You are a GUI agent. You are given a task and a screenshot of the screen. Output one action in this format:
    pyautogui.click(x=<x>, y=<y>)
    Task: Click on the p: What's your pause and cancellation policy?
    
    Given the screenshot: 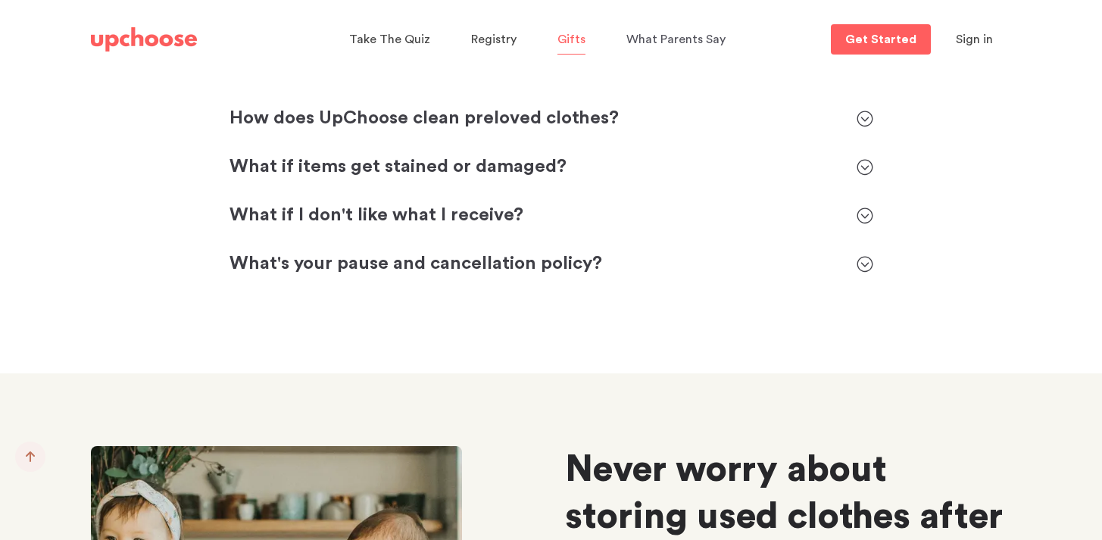 What is the action you would take?
    pyautogui.click(x=535, y=264)
    